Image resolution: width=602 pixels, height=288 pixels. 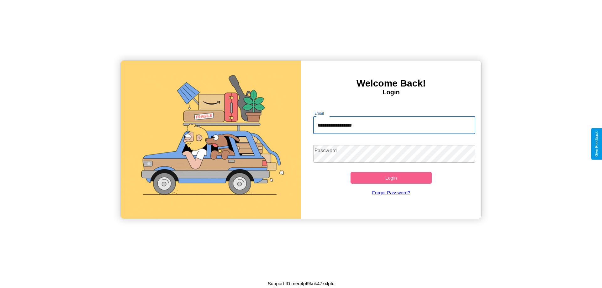 What do you see at coordinates (391, 178) in the screenshot?
I see `button: Login` at bounding box center [391, 178].